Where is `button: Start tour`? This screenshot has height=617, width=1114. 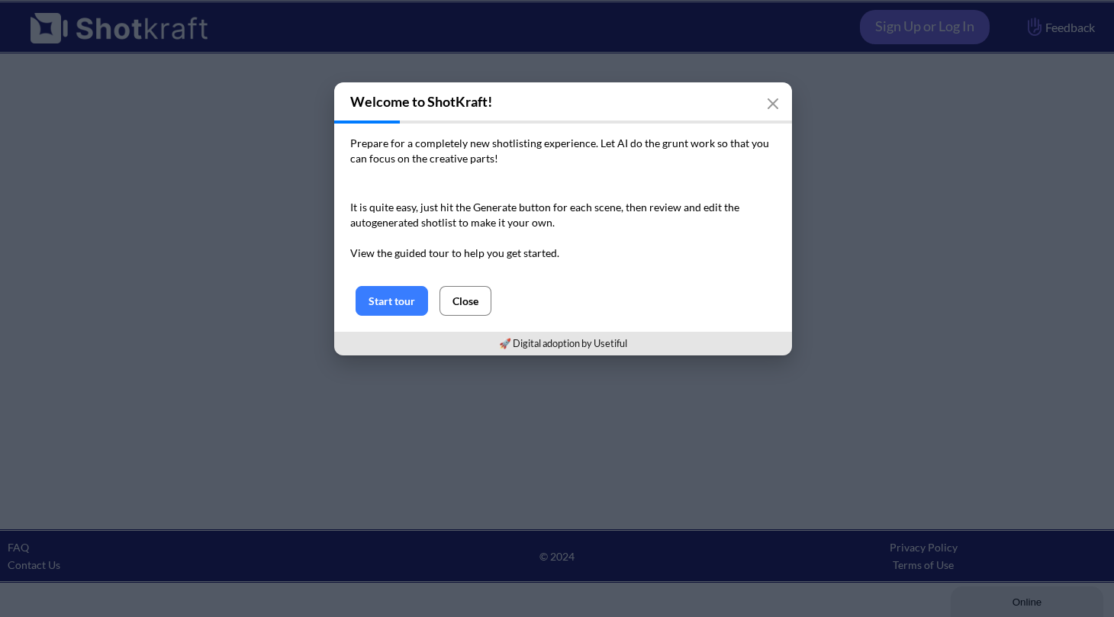
button: Start tour is located at coordinates (392, 301).